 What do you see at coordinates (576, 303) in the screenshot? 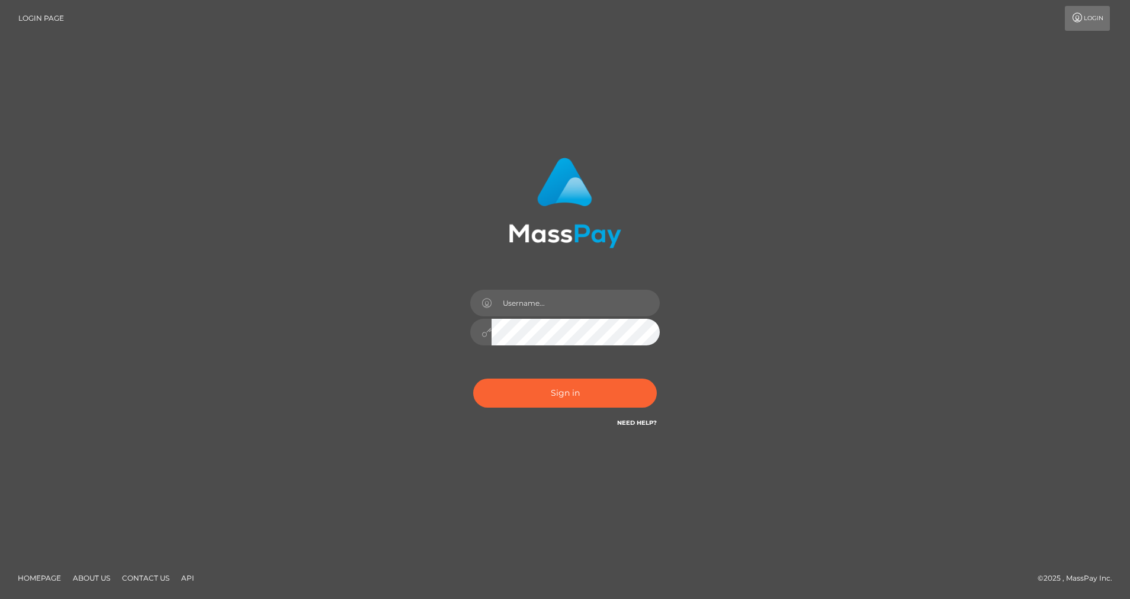
I see `input: Username...` at bounding box center [576, 303].